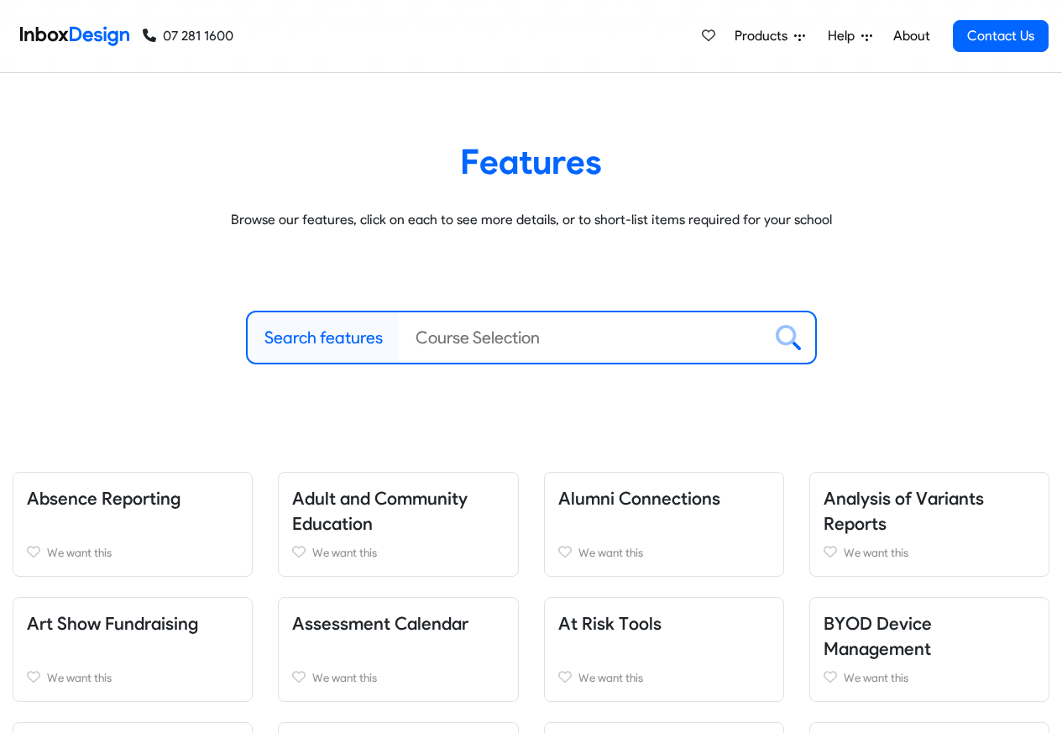 The width and height of the screenshot is (1062, 733). Describe the element at coordinates (580, 338) in the screenshot. I see `input: Course Selection` at that location.